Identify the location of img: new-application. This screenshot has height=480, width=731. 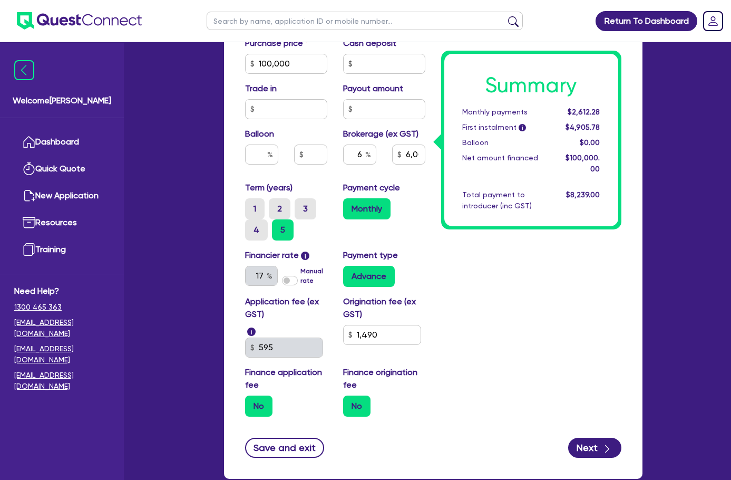
(29, 196).